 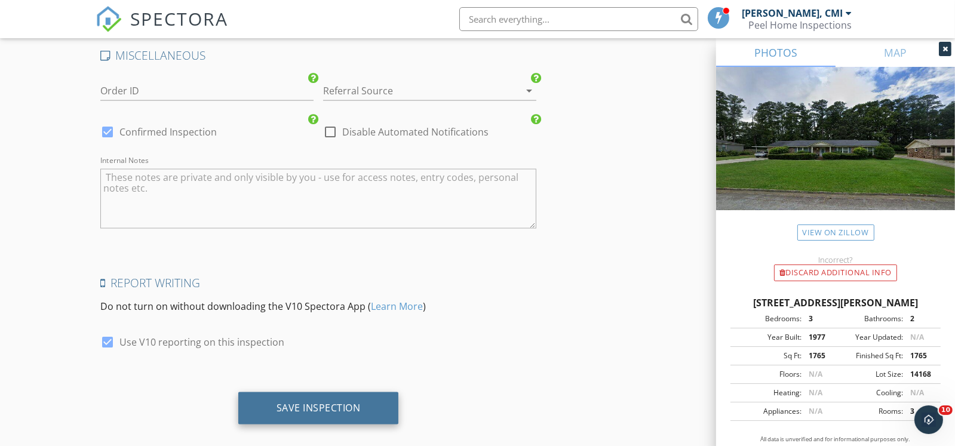 What do you see at coordinates (946, 410) in the screenshot?
I see `span: 10` at bounding box center [946, 410].